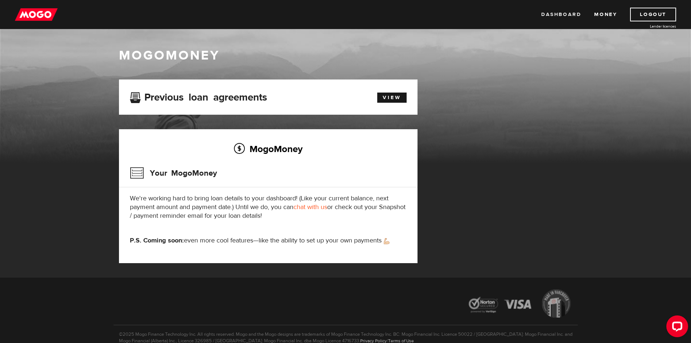  What do you see at coordinates (173, 173) in the screenshot?
I see `h3: Your MogoMoney` at bounding box center [173, 173].